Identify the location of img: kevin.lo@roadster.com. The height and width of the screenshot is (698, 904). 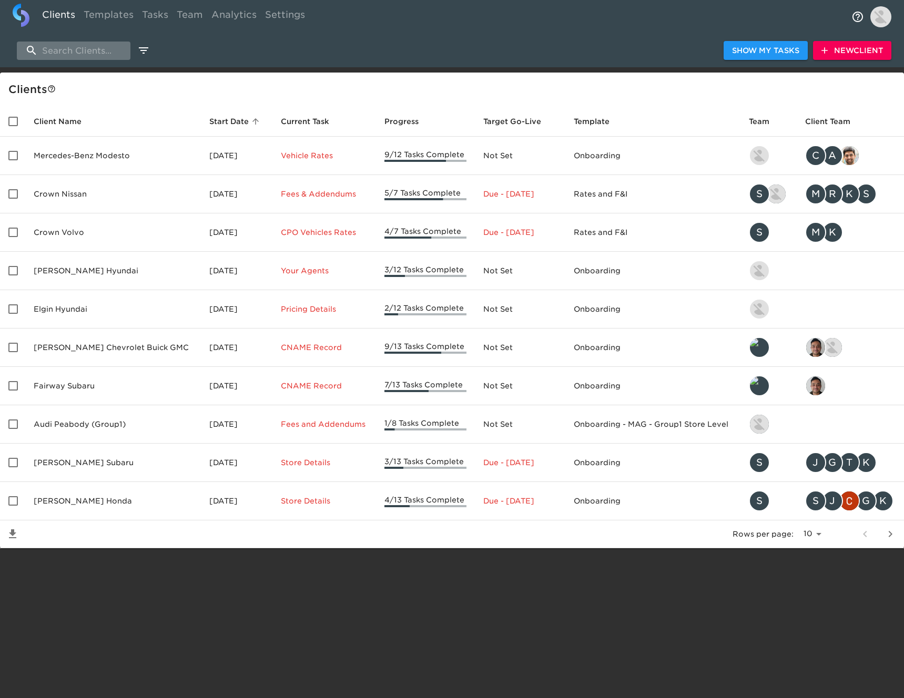
(759, 309).